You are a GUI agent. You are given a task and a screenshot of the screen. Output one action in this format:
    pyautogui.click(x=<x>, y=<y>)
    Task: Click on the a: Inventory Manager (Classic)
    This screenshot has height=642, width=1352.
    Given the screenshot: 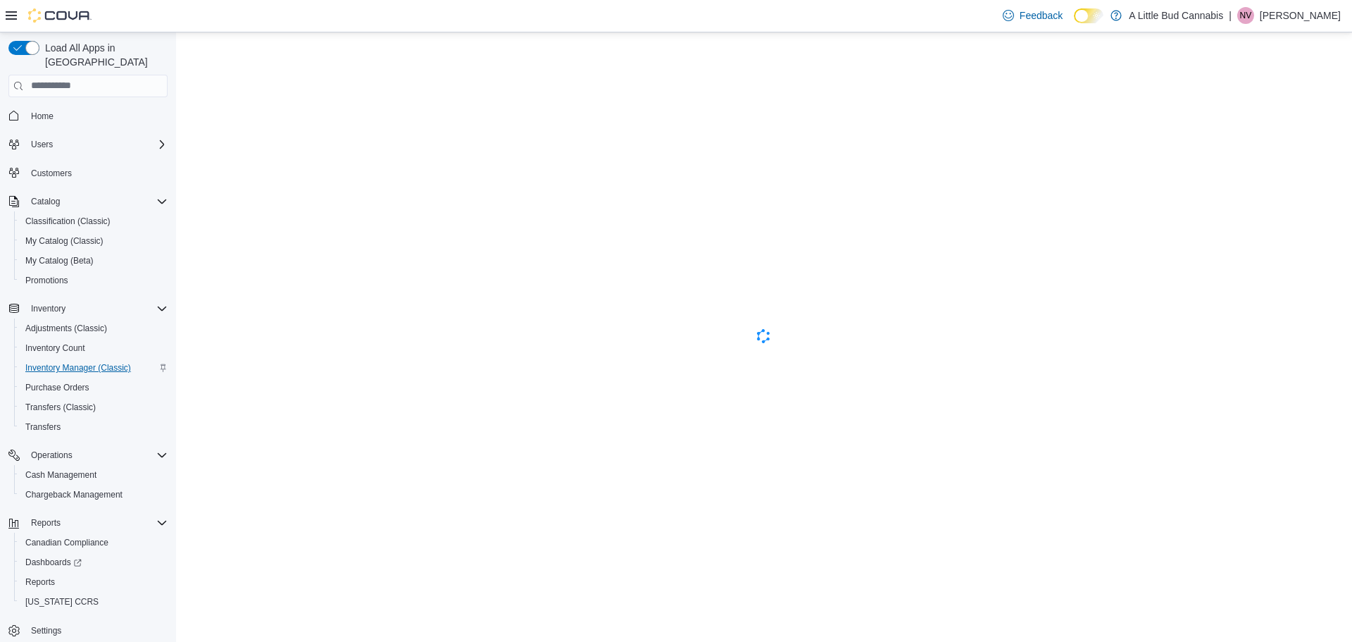 What is the action you would take?
    pyautogui.click(x=78, y=368)
    